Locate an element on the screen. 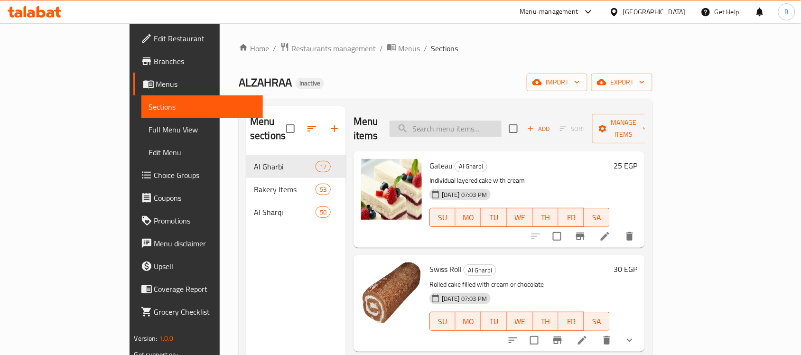  span: import is located at coordinates (557, 82).